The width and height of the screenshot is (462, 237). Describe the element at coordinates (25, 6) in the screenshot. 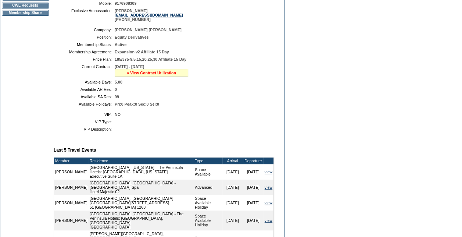

I see `td: CWL Requests` at that location.